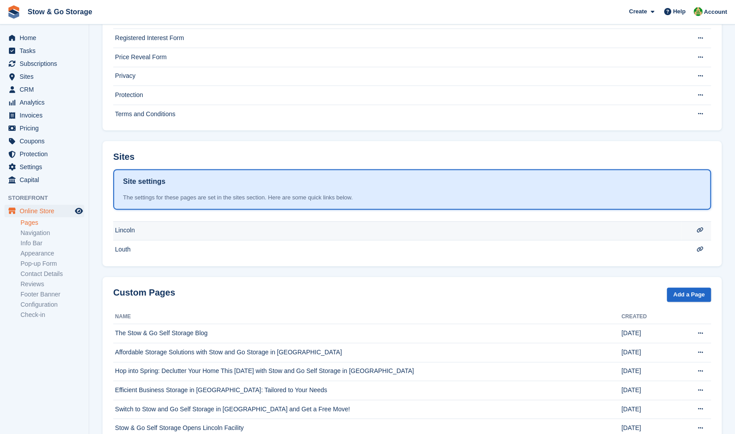 The image size is (735, 434). I want to click on a: Navigation, so click(52, 233).